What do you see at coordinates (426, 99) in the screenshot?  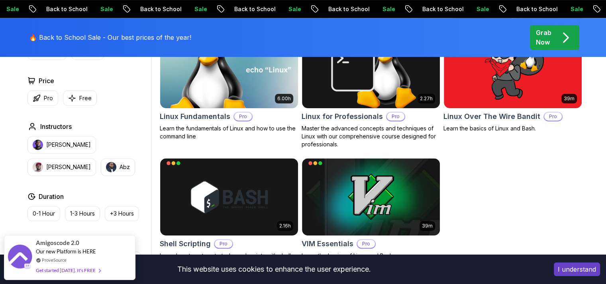 I see `p: 2.27h` at bounding box center [426, 99].